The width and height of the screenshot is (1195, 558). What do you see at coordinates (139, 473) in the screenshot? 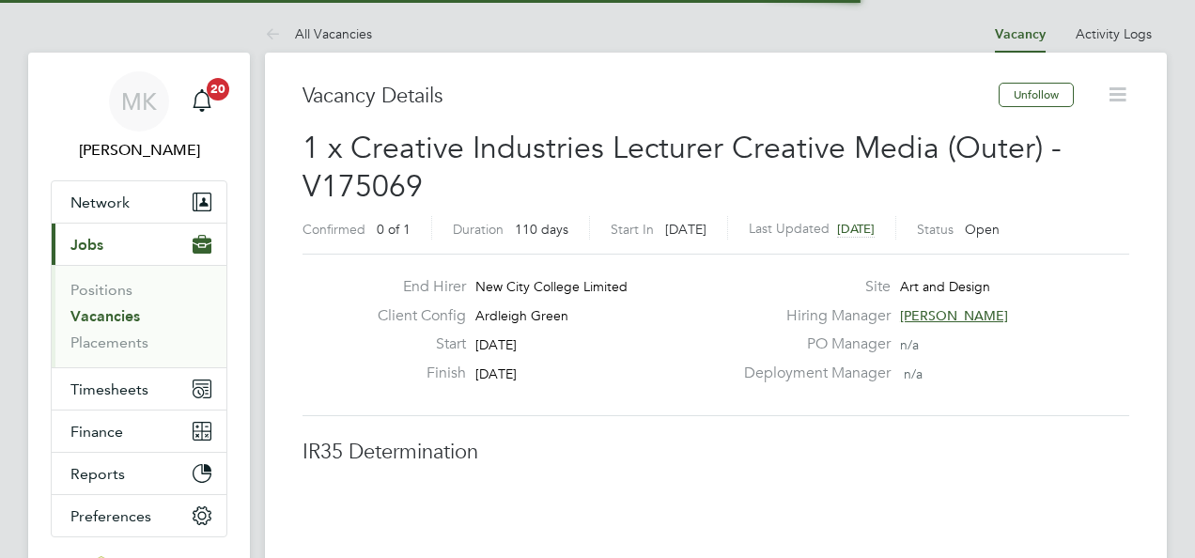
I see `button: Reports` at bounding box center [139, 473].